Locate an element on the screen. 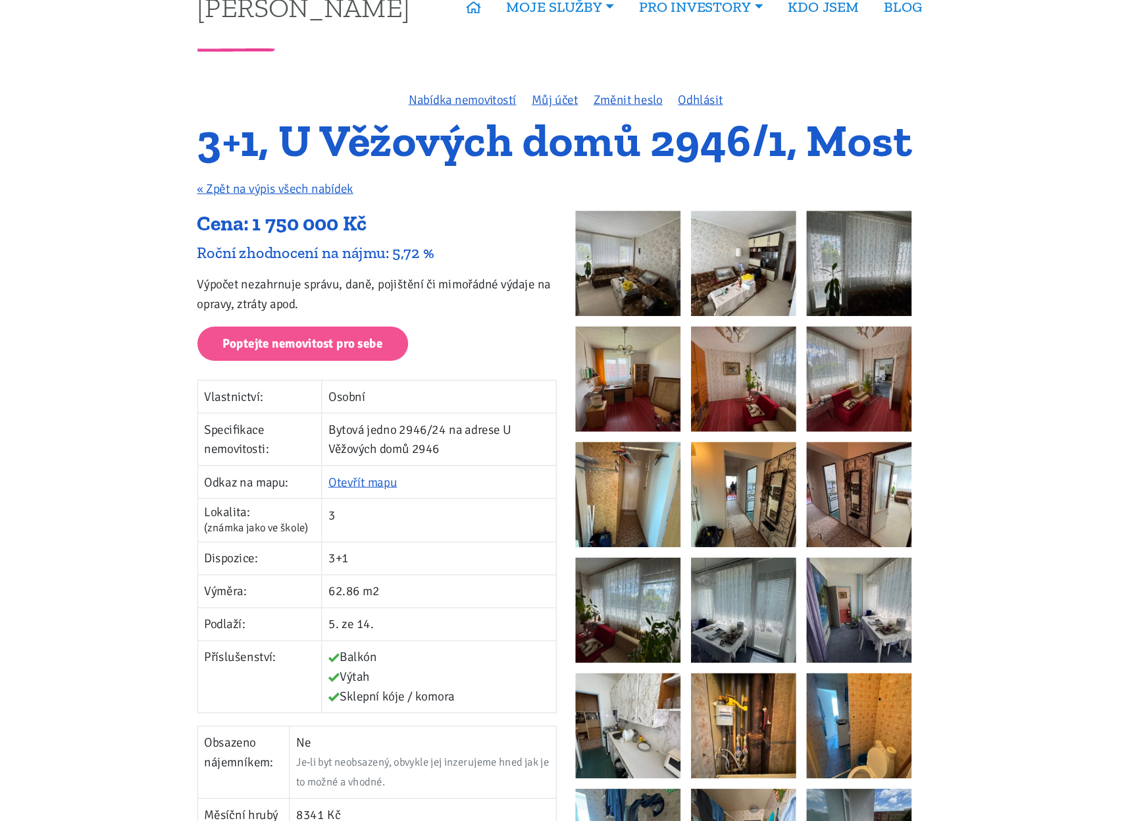 The image size is (1124, 821). a: PRO INVESTORY is located at coordinates (689, 39).